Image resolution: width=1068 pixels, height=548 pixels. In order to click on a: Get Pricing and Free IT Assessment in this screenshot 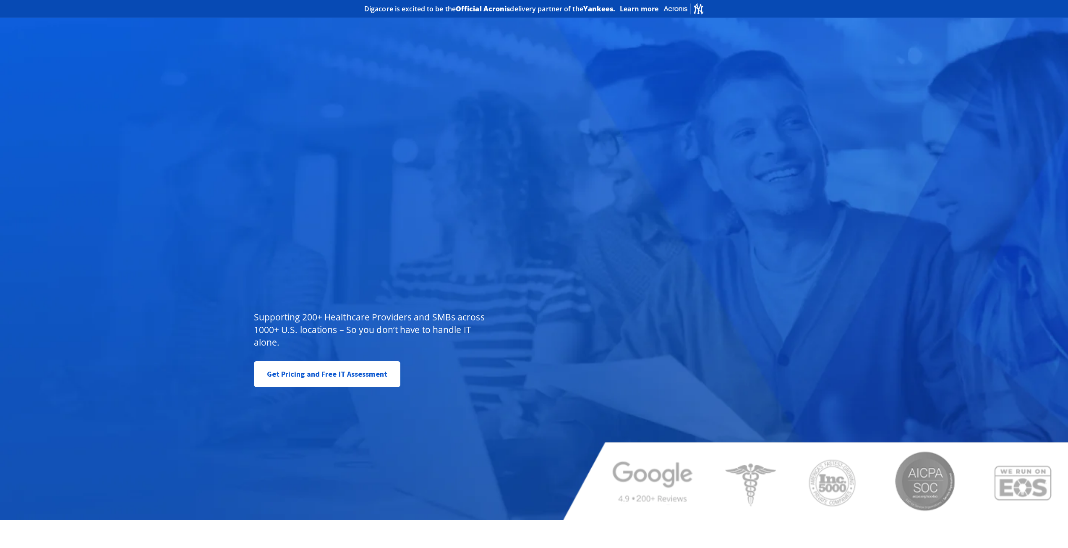, I will do `click(327, 374)`.